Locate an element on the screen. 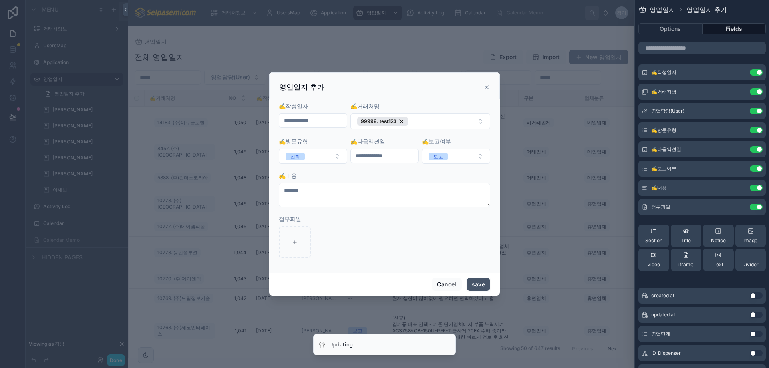  span: Title is located at coordinates (686, 241).